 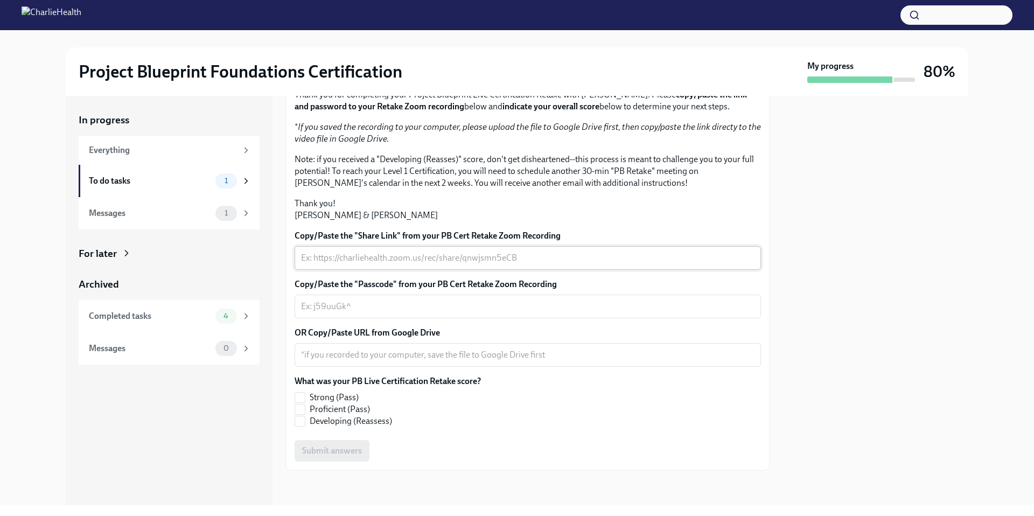 What do you see at coordinates (340, 409) in the screenshot?
I see `span: Proficient (Pass)` at bounding box center [340, 409].